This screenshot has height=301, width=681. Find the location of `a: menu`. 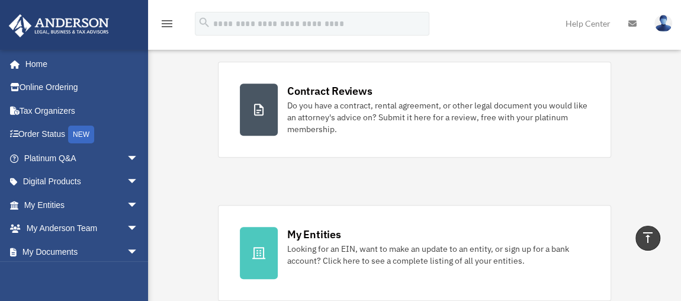

a: menu is located at coordinates (167, 25).